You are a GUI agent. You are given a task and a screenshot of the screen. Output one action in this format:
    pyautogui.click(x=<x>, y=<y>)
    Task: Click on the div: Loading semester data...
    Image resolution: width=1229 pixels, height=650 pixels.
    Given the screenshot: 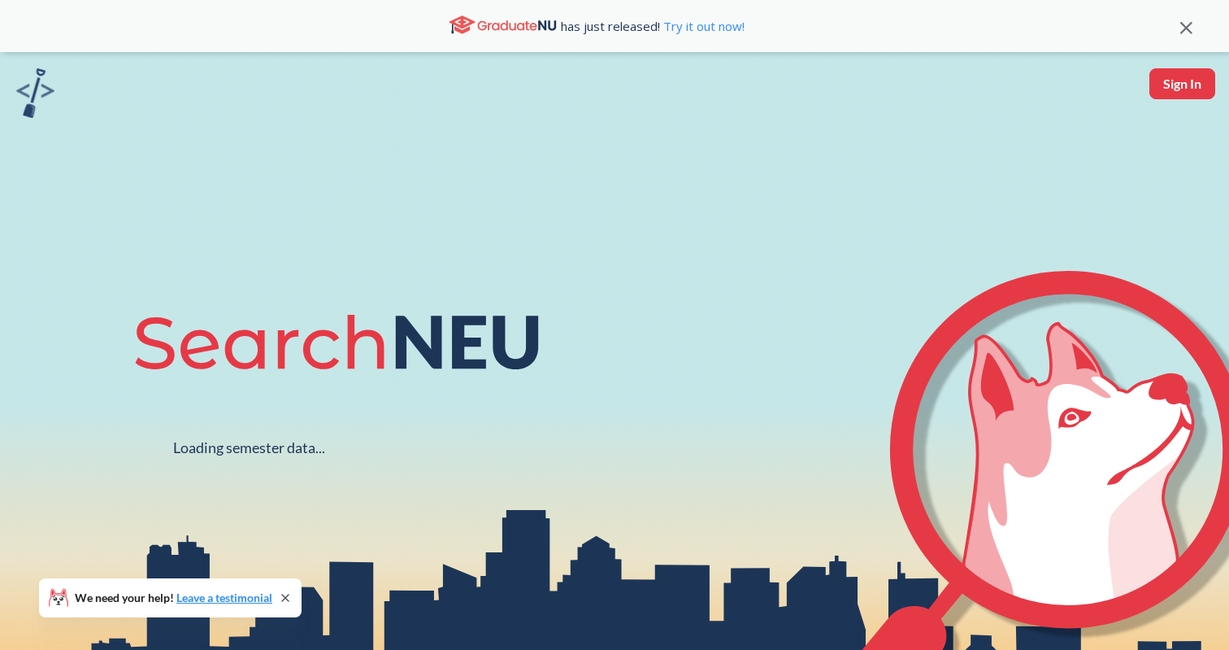 What is the action you would take?
    pyautogui.click(x=249, y=447)
    